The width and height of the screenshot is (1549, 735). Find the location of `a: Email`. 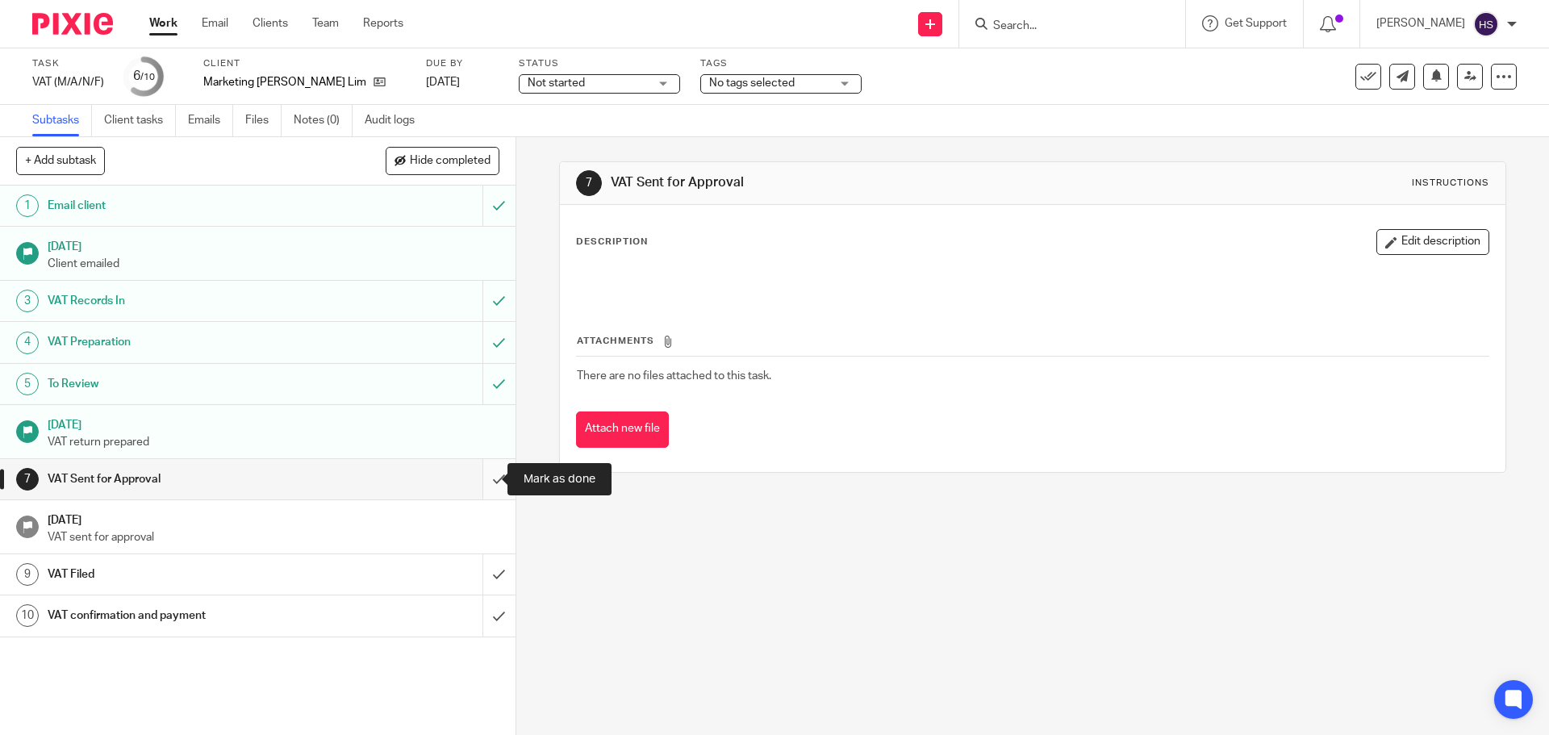

a: Email is located at coordinates (215, 23).